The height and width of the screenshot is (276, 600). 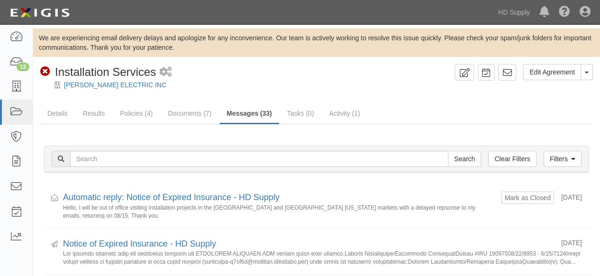 What do you see at coordinates (40, 13) in the screenshot?
I see `img: logo-5460c22ac91f19d4615b14bd174203de0afe785f0fc80cf4dbbc73dc1793850b.png` at bounding box center [40, 13].